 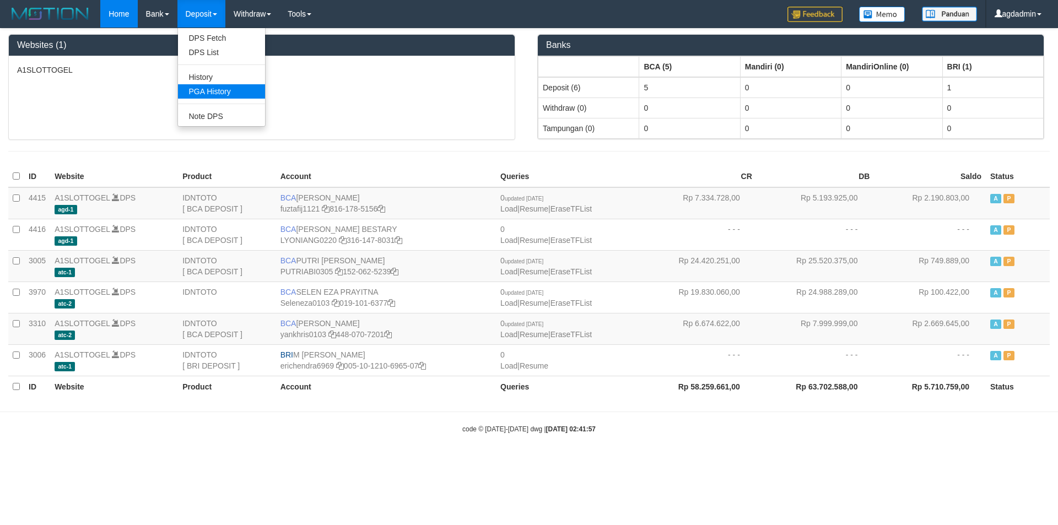 What do you see at coordinates (64, 304) in the screenshot?
I see `span: atc-2` at bounding box center [64, 304].